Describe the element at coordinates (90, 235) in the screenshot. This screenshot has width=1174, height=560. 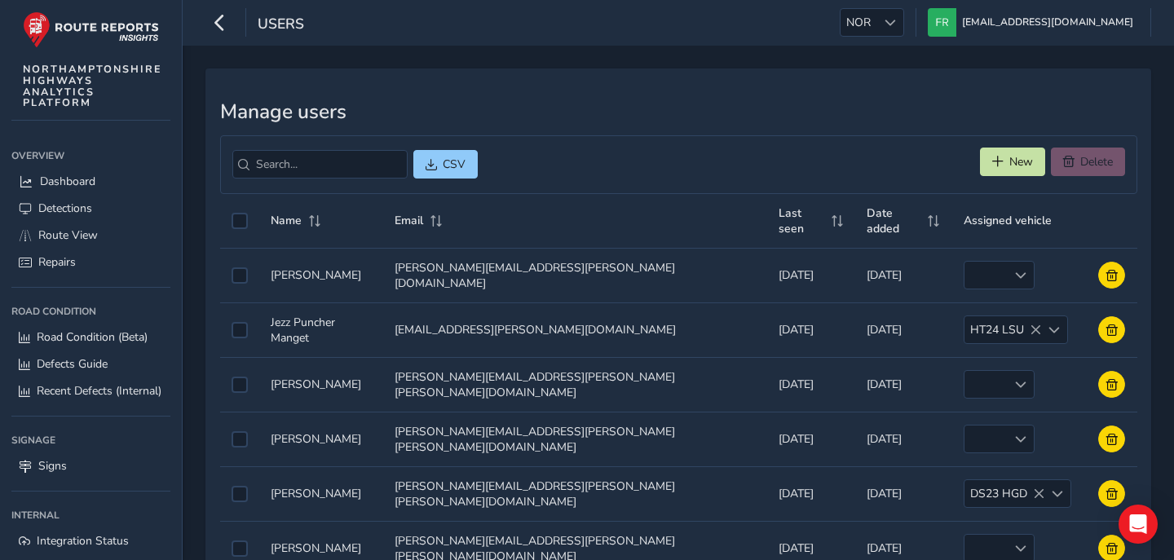
I see `a: Route View` at that location.